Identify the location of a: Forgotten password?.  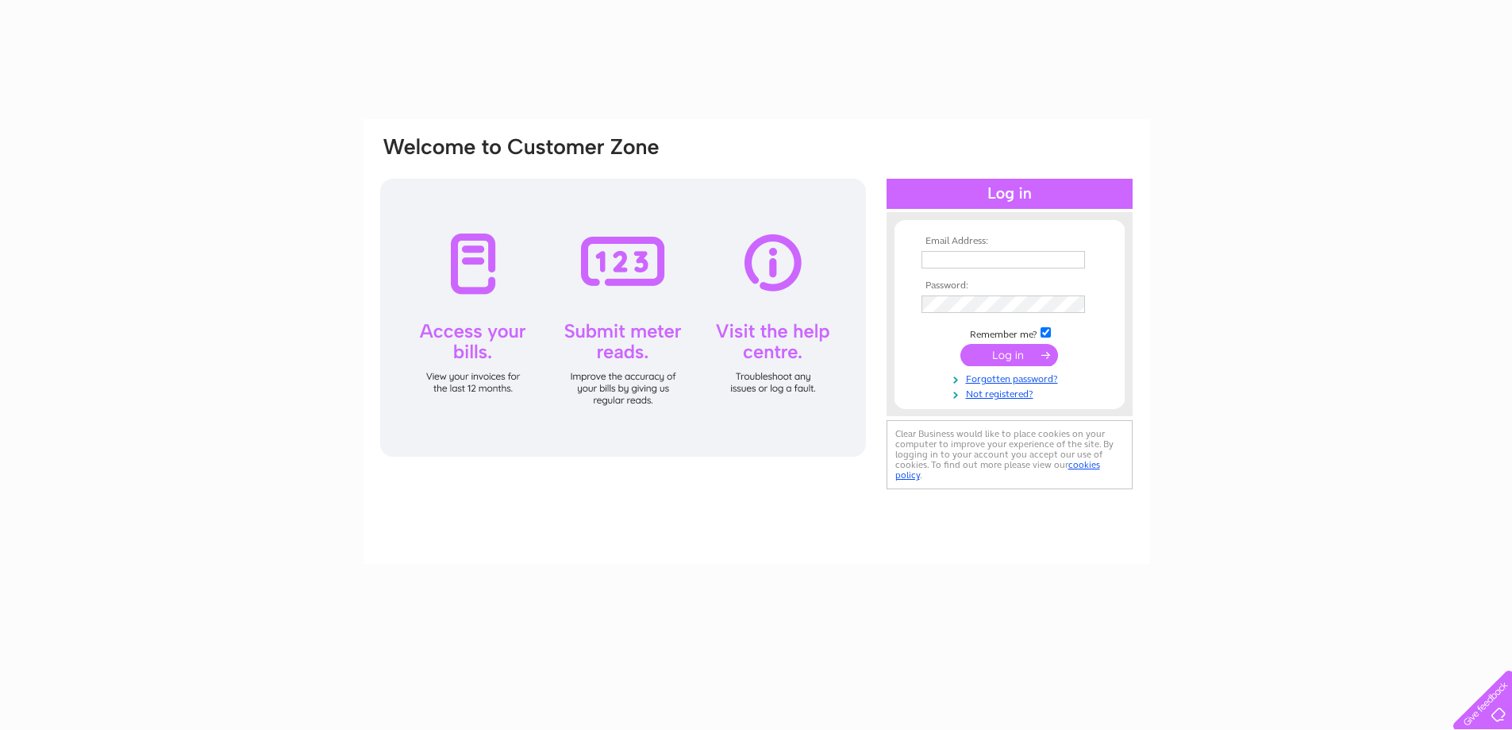
(1011, 377).